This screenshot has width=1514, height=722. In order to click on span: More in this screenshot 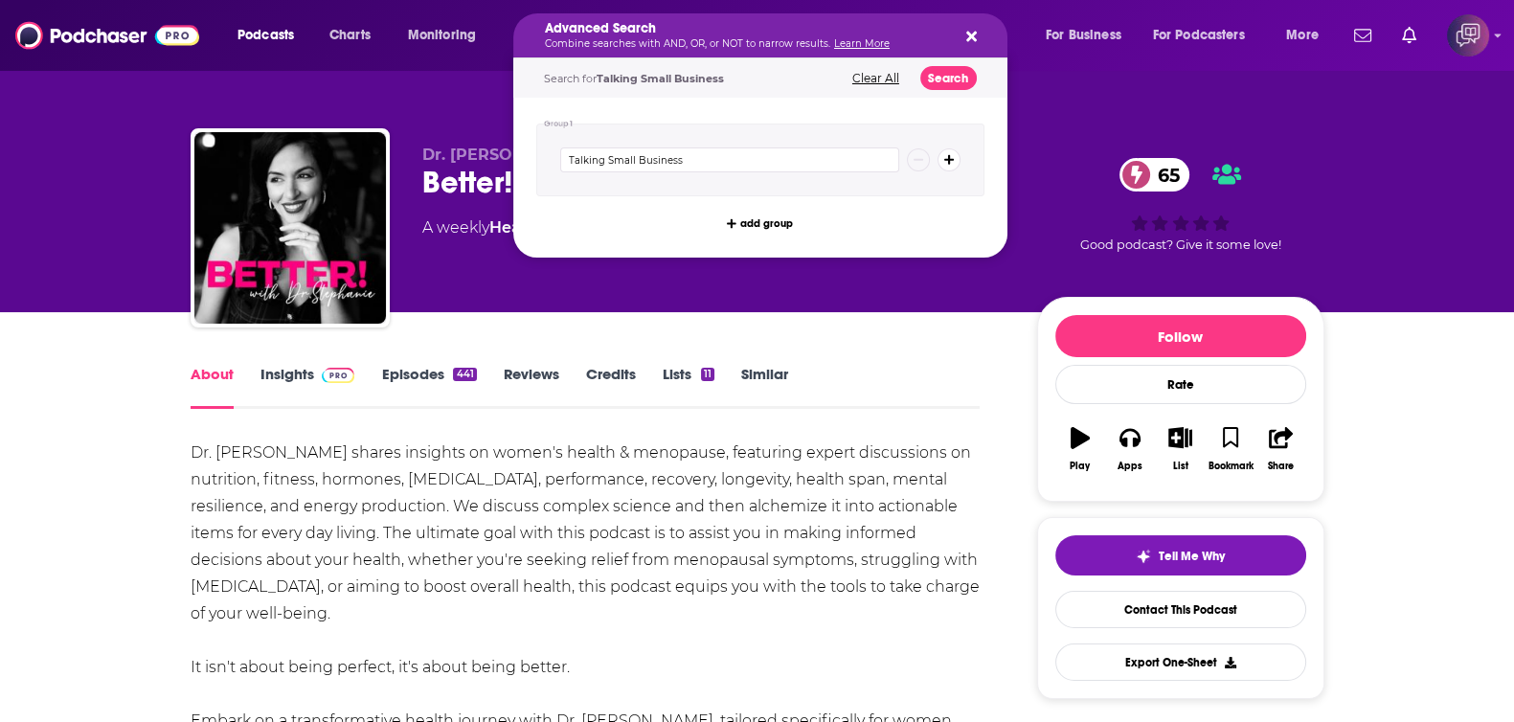, I will do `click(1302, 35)`.